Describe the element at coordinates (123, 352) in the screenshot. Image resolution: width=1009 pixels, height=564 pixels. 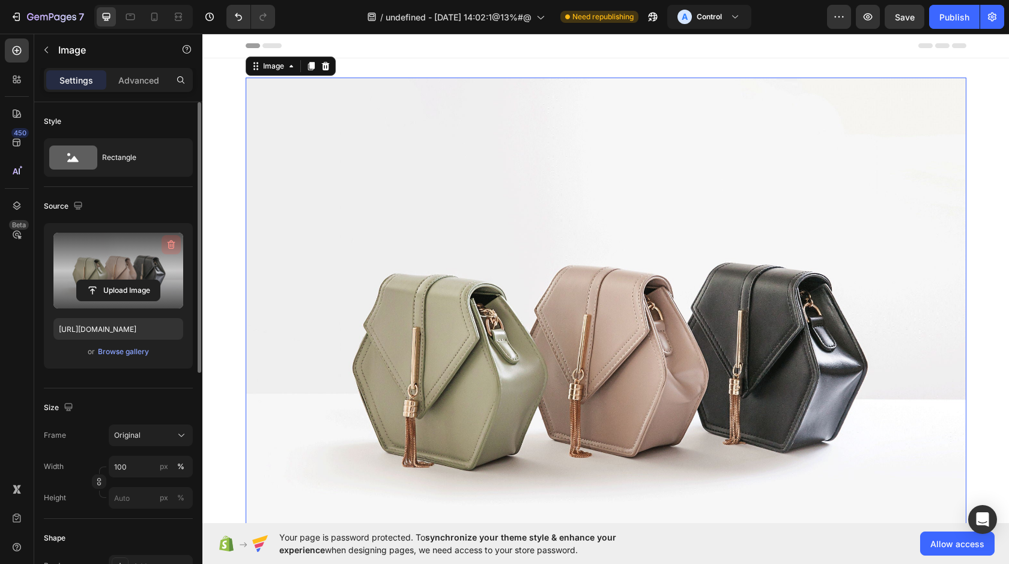
I see `button: Browse gallery` at that location.